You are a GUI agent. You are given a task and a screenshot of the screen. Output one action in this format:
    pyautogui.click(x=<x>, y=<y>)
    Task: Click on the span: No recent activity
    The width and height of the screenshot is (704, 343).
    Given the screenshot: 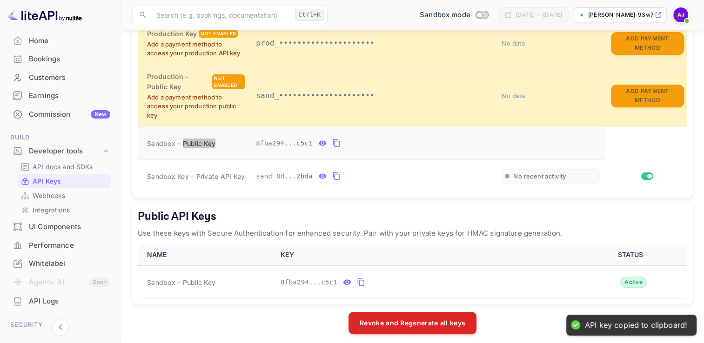 What is the action you would take?
    pyautogui.click(x=539, y=176)
    